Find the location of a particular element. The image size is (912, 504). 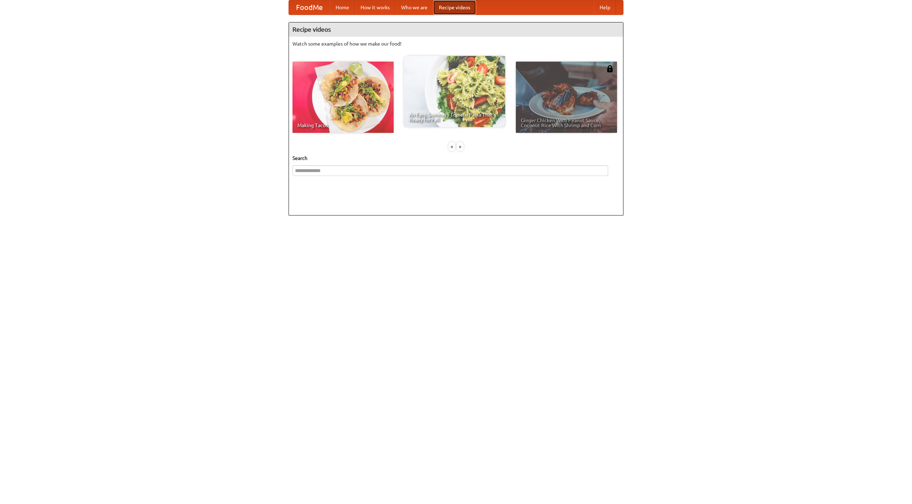

a: Making Tacos is located at coordinates (343, 97).